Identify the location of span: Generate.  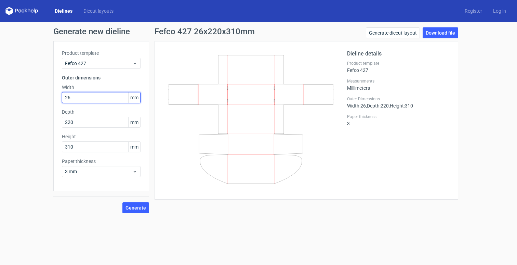
(136, 208).